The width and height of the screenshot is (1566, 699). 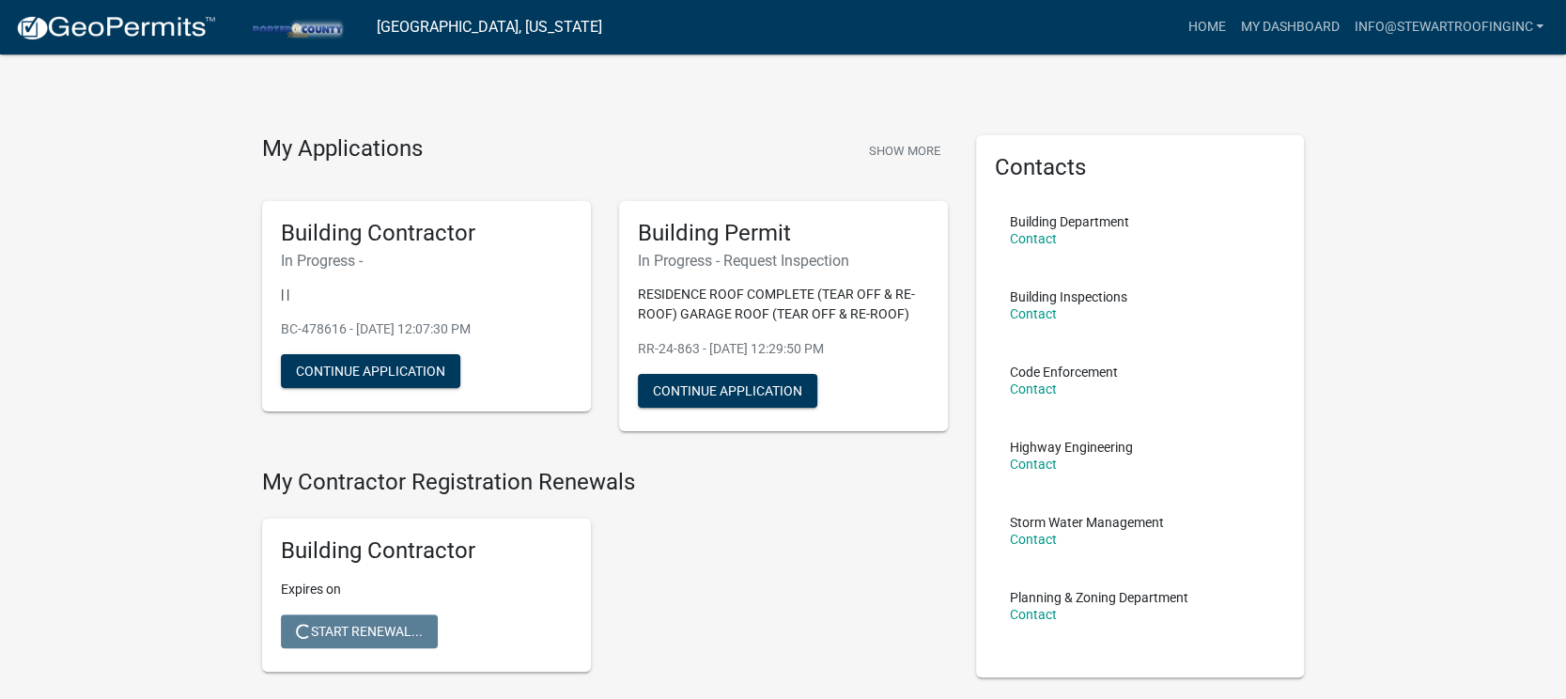 What do you see at coordinates (342, 149) in the screenshot?
I see `h4: My Applications` at bounding box center [342, 149].